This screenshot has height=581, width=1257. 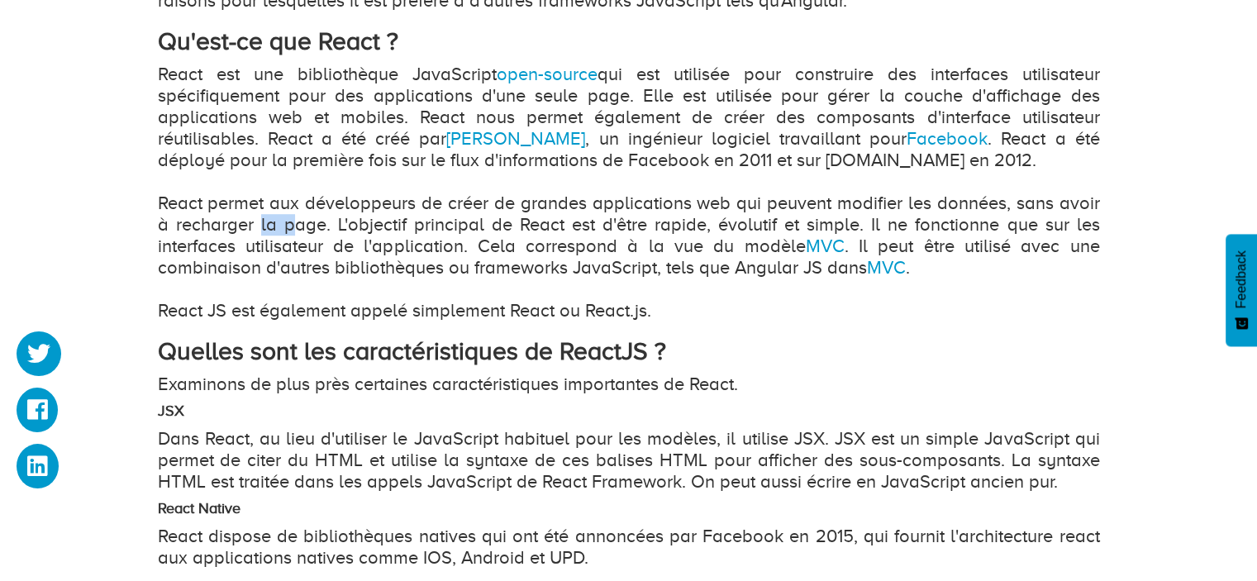 I want to click on strong: React Native, so click(x=199, y=508).